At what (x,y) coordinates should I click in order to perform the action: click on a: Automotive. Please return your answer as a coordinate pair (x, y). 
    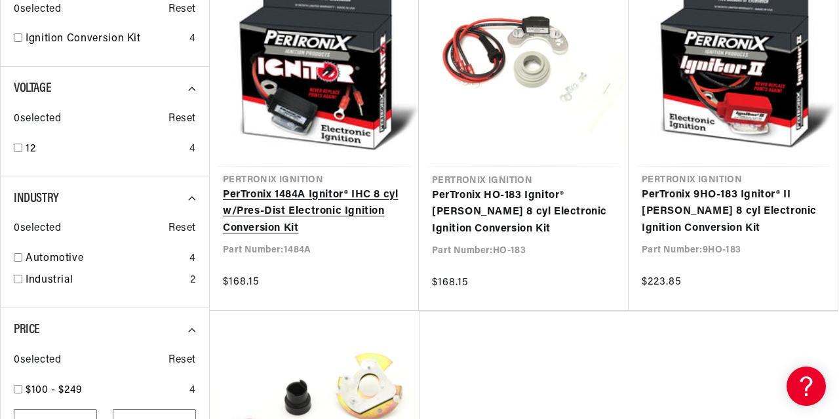
    Looking at the image, I should click on (105, 259).